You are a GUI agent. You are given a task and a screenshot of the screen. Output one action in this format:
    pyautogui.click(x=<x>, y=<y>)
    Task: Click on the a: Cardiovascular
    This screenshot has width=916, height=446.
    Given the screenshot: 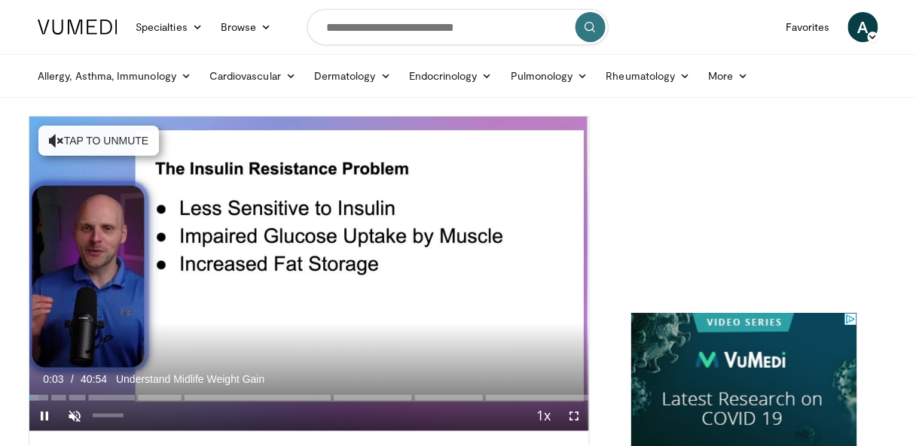 What is the action you would take?
    pyautogui.click(x=252, y=76)
    